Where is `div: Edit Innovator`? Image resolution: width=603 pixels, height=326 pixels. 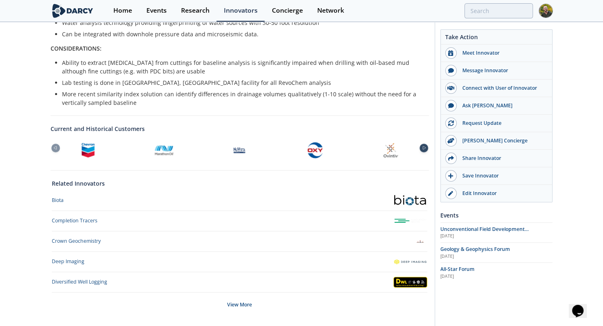 div: Edit Innovator is located at coordinates (502, 193).